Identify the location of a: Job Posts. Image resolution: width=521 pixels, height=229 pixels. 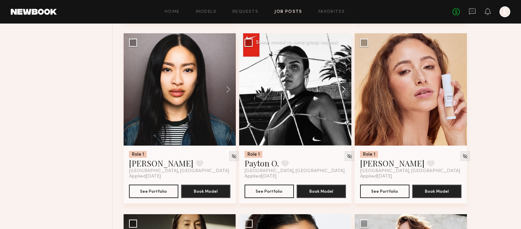
(288, 12).